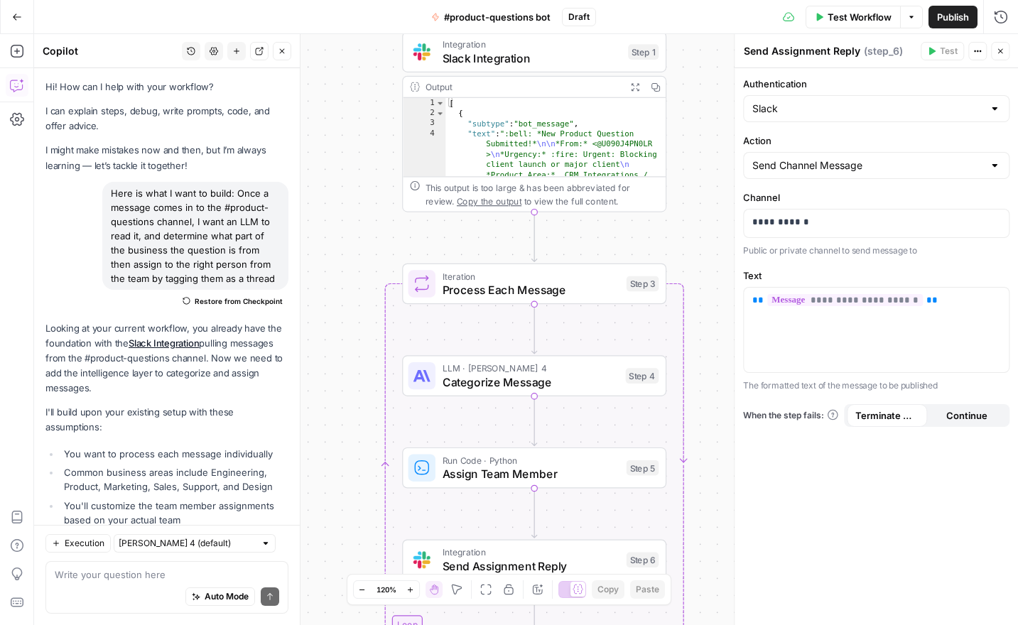  What do you see at coordinates (643, 52) in the screenshot?
I see `div: Step 1` at bounding box center [643, 52].